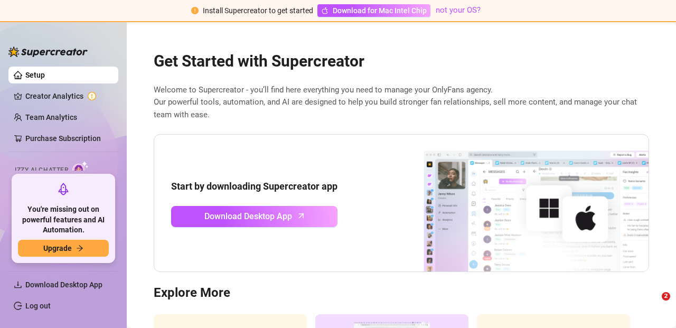 The height and width of the screenshot is (328, 676). Describe the element at coordinates (374, 11) in the screenshot. I see `a: Download for Mac Intel Chip` at that location.